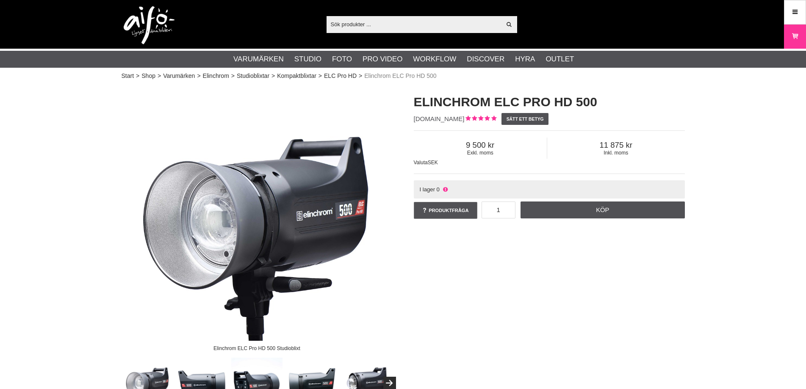 The image size is (806, 389). Describe the element at coordinates (383, 59) in the screenshot. I see `a: Pro Video` at that location.